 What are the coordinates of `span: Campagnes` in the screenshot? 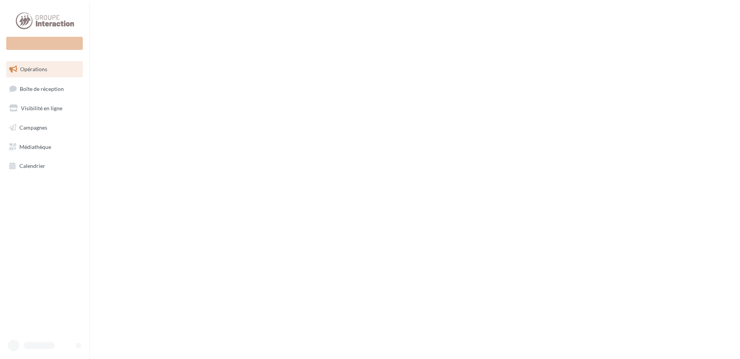 It's located at (33, 127).